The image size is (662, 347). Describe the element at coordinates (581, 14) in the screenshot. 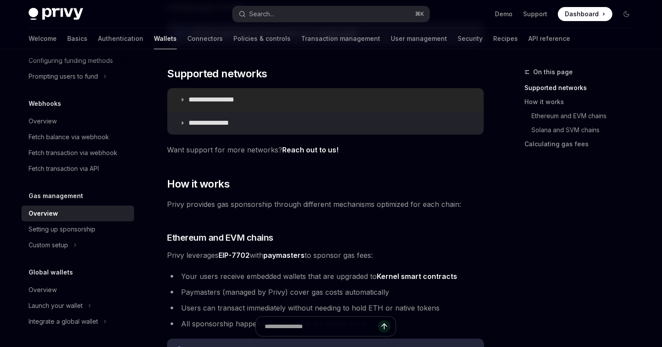

I see `span: Dashboard` at that location.